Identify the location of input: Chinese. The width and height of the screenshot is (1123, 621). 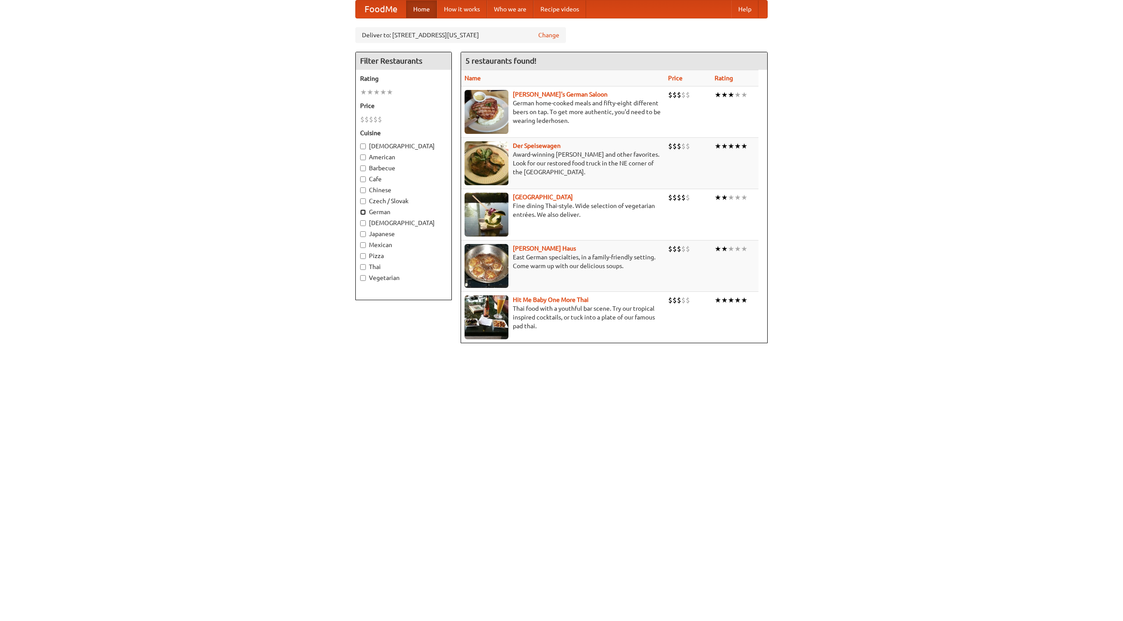
(363, 190).